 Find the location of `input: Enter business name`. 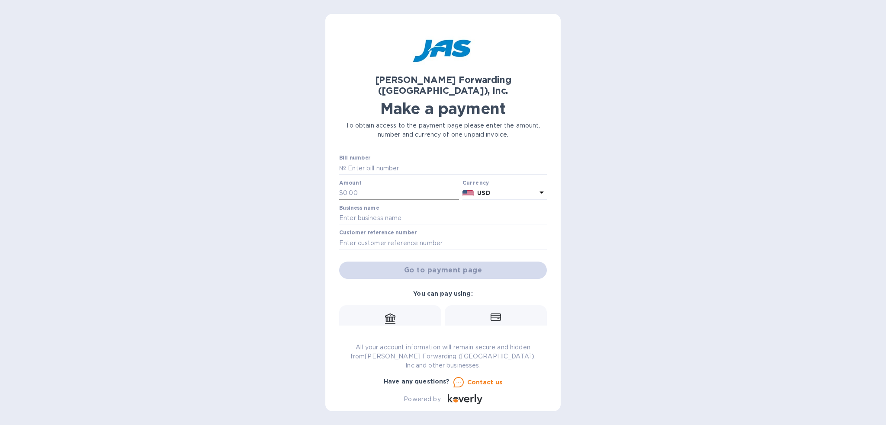

input: Enter business name is located at coordinates (443, 218).